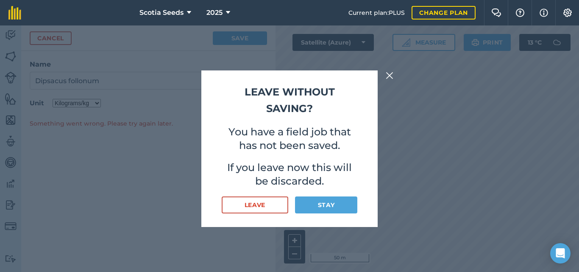  What do you see at coordinates (443, 13) in the screenshot?
I see `a: Change plan` at bounding box center [443, 13].